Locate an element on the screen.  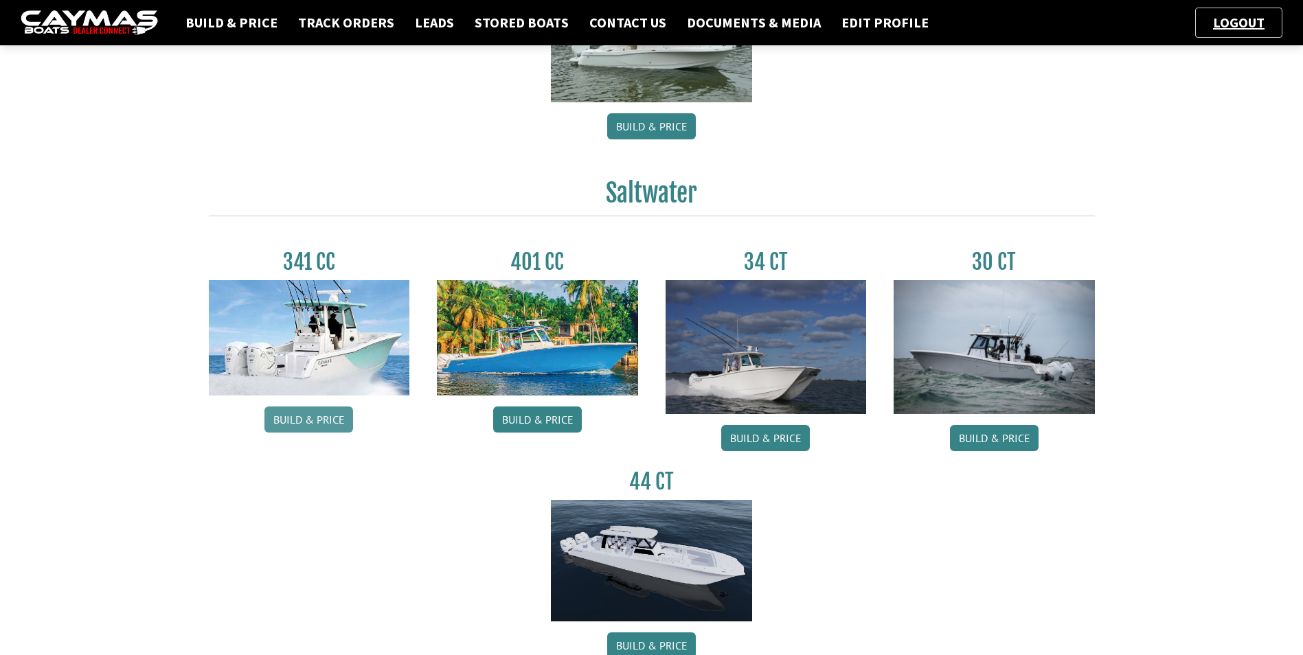
h3: 341 CC is located at coordinates (309, 262).